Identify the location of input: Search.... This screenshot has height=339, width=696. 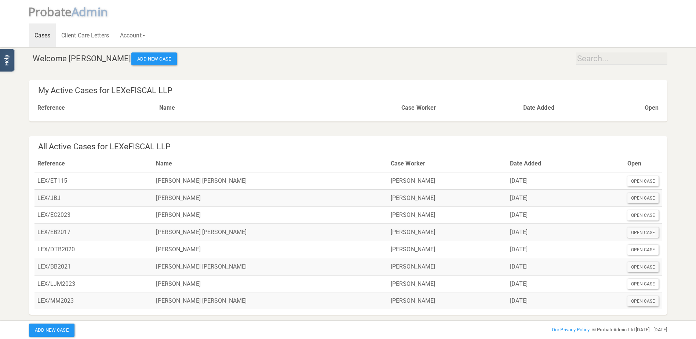
(621, 58).